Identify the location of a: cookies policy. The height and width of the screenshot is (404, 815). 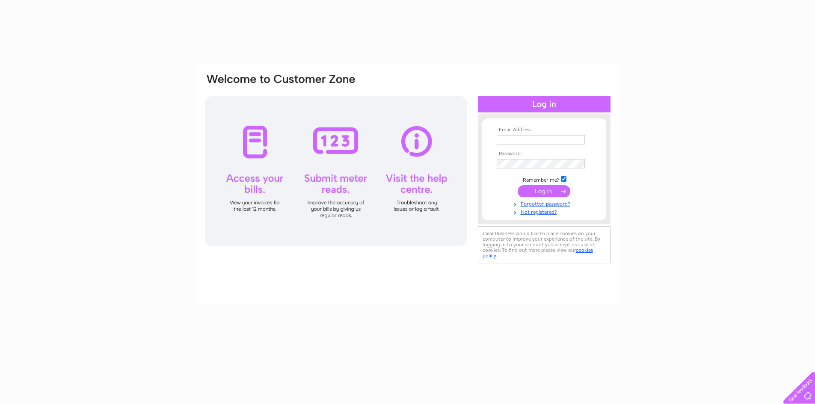
(538, 253).